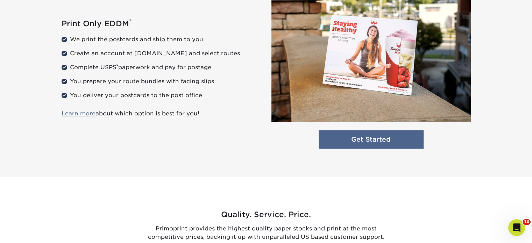 This screenshot has width=532, height=243. Describe the element at coordinates (161, 95) in the screenshot. I see `li: You deliver your postcards to the post office` at that location.